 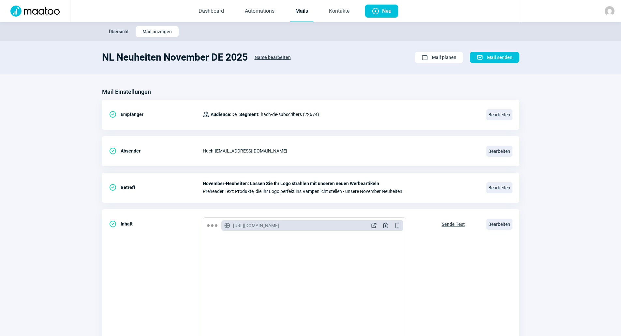 What do you see at coordinates (261, 114) in the screenshot?
I see `div: hach-de-subscribers (22674)` at bounding box center [261, 114].